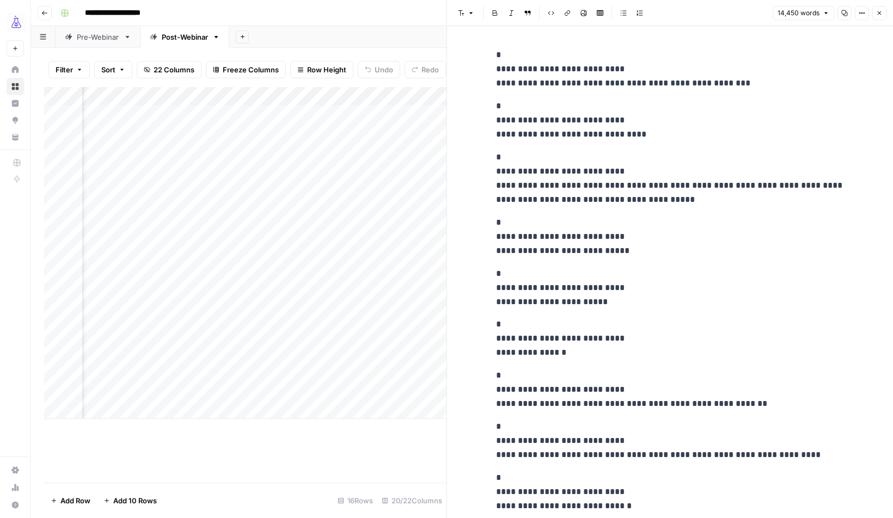 The height and width of the screenshot is (518, 893). I want to click on div: 20/22 Columns, so click(411, 501).